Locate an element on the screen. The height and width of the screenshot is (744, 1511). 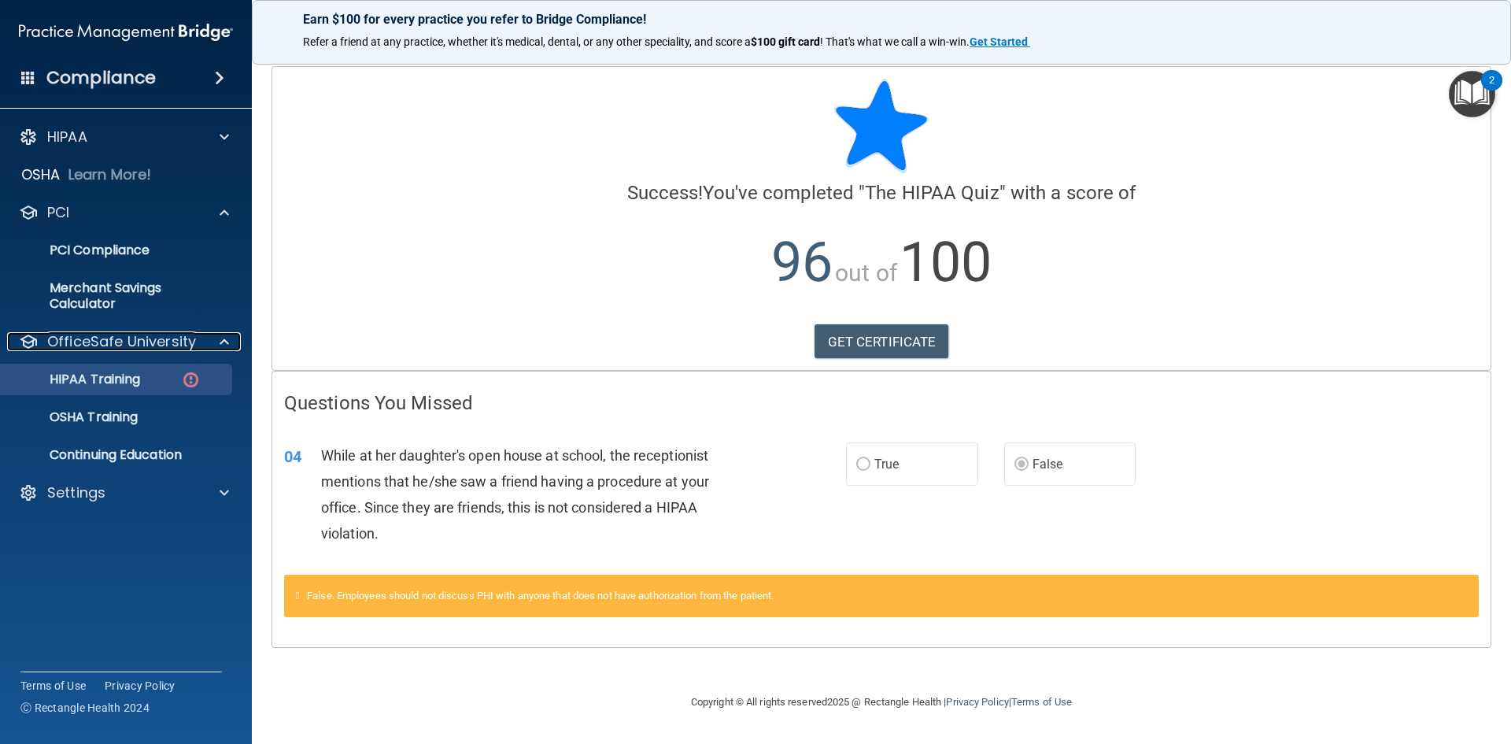
p: Learn More! is located at coordinates (110, 175).